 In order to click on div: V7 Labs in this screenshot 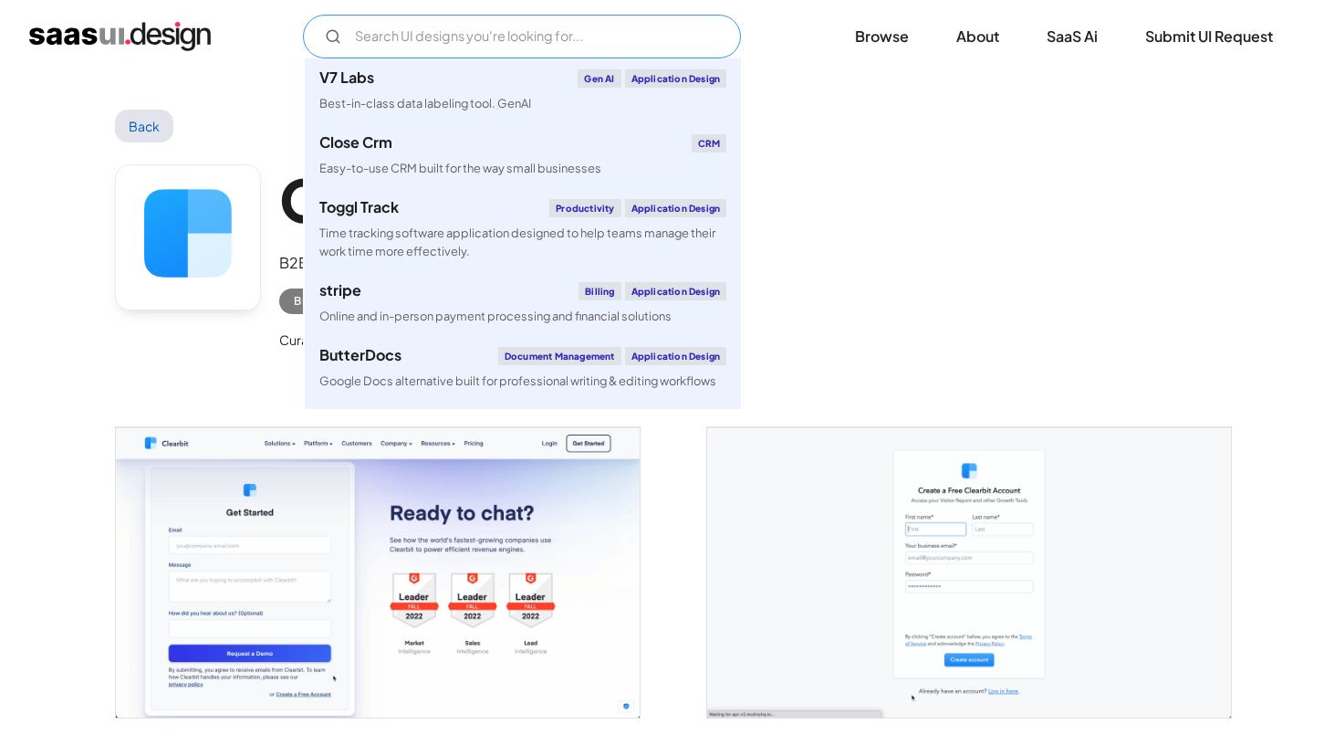, I will do `click(347, 78)`.